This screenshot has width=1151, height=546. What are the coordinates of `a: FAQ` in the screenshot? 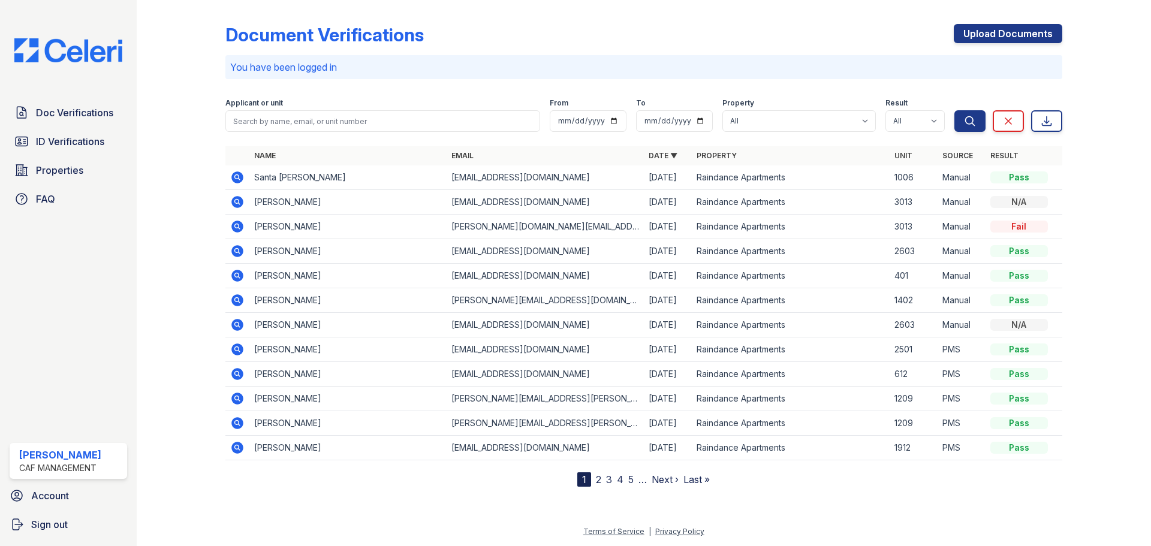 It's located at (68, 199).